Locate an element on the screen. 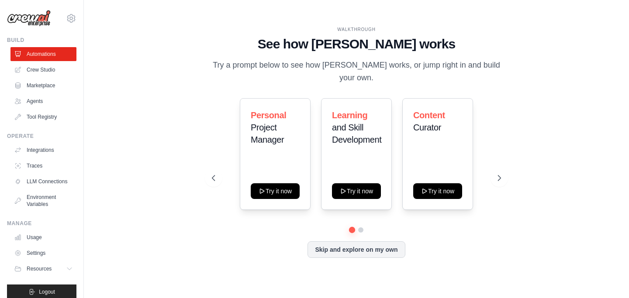  a: Automations is located at coordinates (43, 54).